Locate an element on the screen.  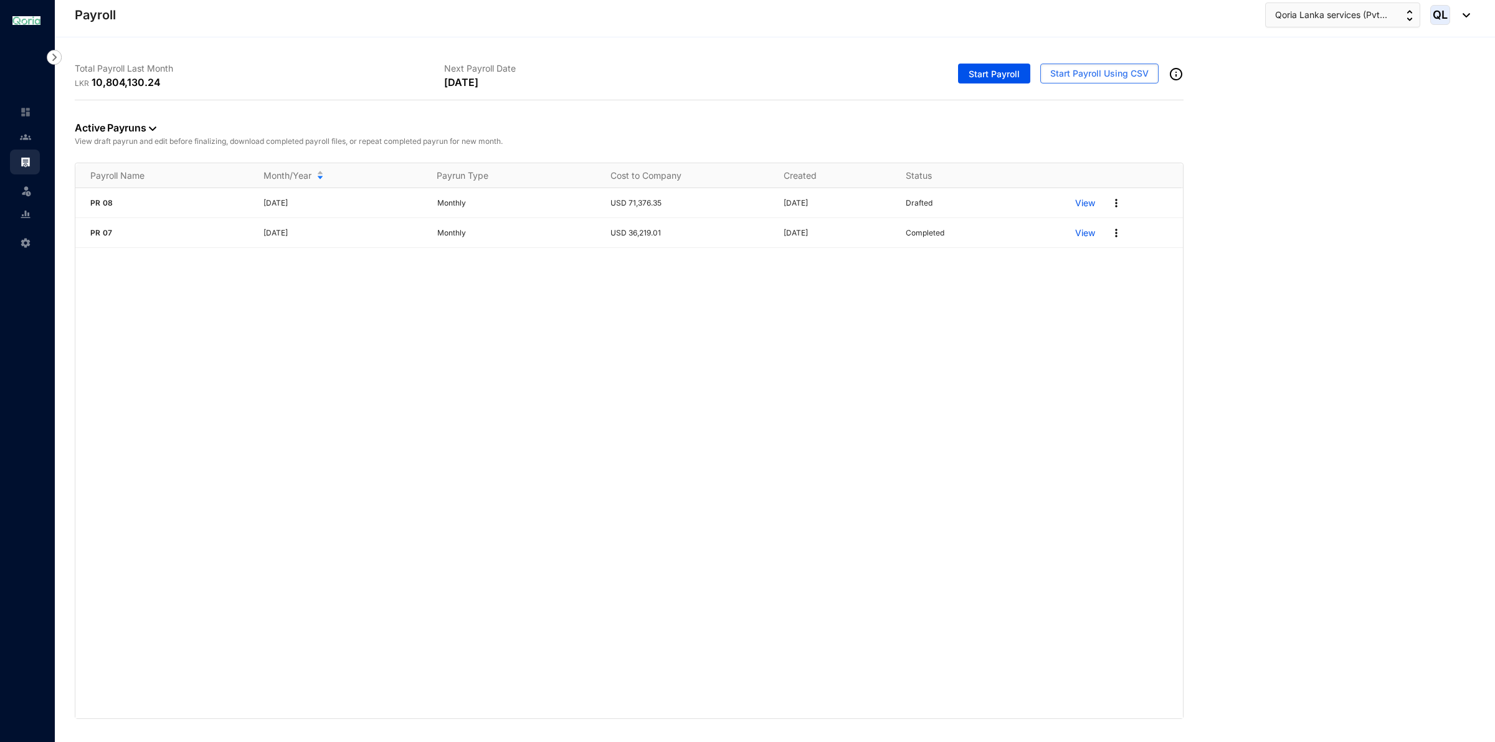
li: Home is located at coordinates (25, 112).